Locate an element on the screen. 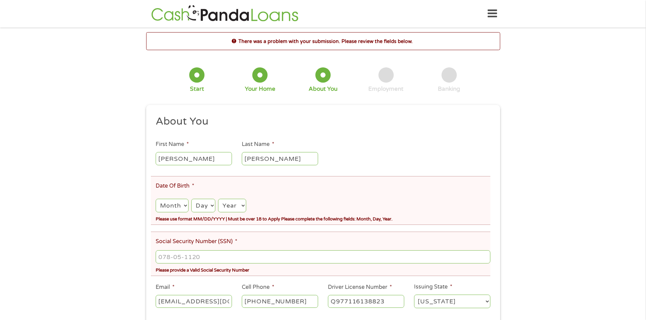 The image size is (646, 320). div: Please provide a Valid Social Security Number is located at coordinates (323, 269).